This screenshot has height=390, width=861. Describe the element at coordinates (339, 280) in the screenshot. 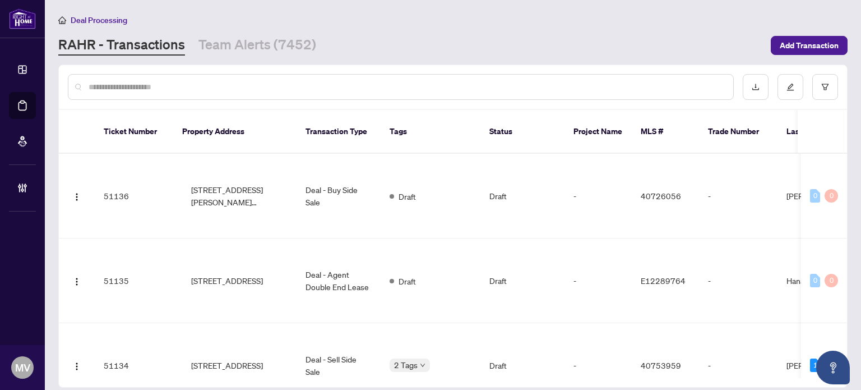

I see `td: Deal - Agent Double End Lease` at that location.